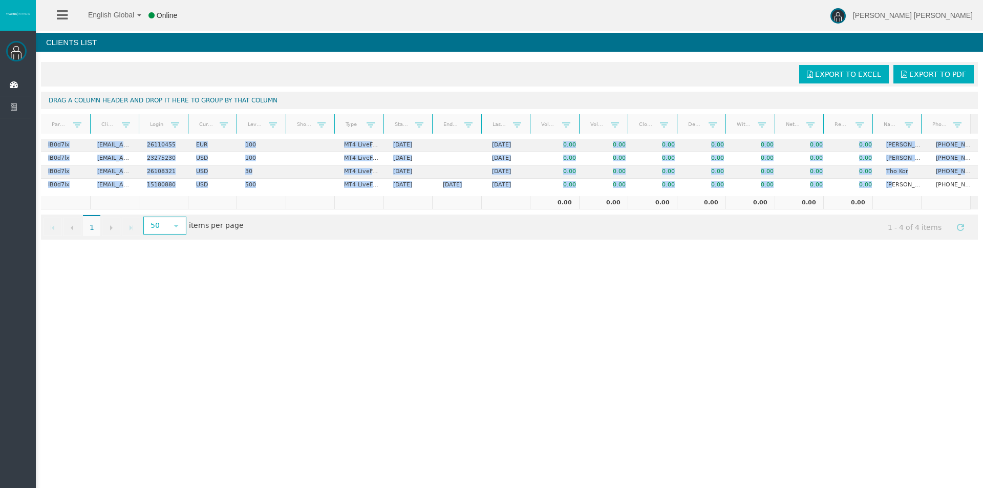  I want to click on a: Start Date, so click(402, 124).